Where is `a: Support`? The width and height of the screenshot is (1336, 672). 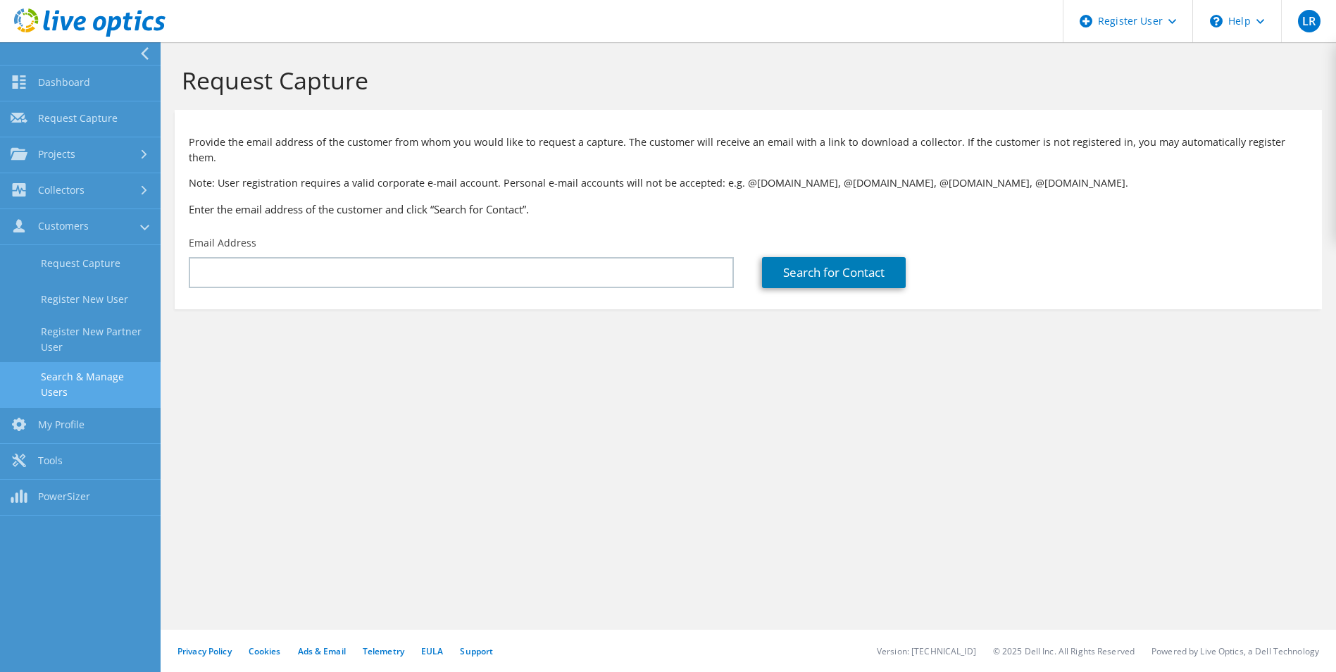 a: Support is located at coordinates (476, 651).